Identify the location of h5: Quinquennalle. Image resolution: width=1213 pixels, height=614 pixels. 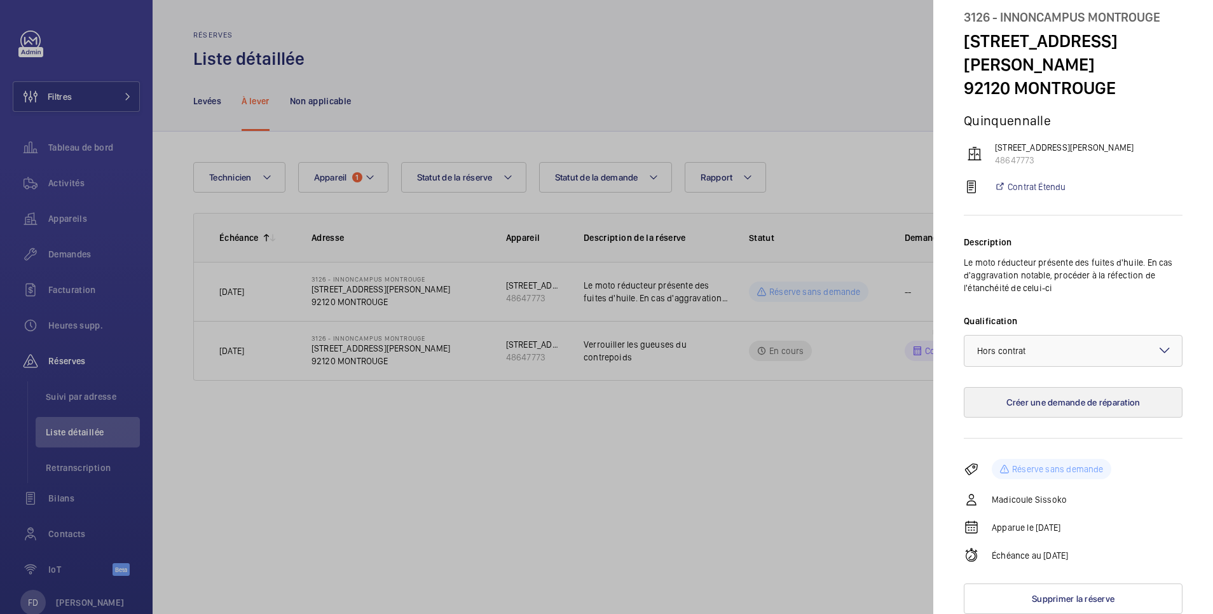
(1073, 120).